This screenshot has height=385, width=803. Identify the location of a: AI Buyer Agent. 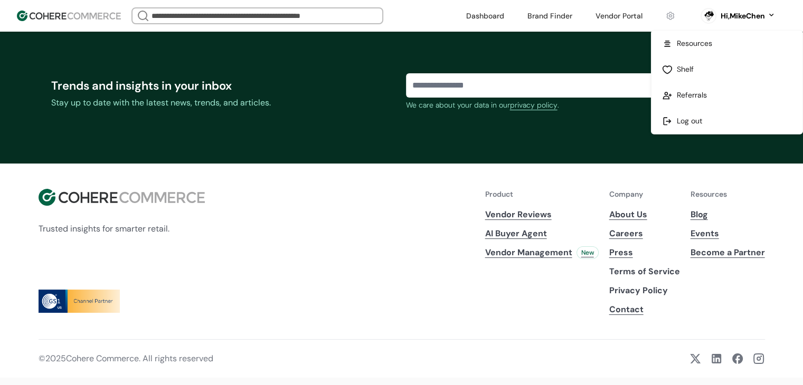
(541, 234).